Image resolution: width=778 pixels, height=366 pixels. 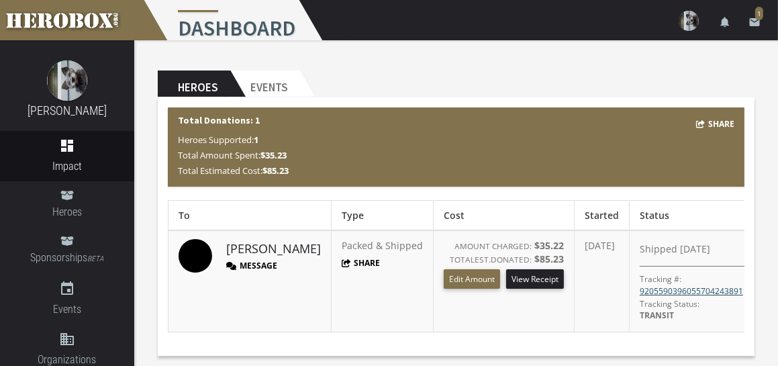 I want to click on div: Total Donations: 1, so click(x=456, y=147).